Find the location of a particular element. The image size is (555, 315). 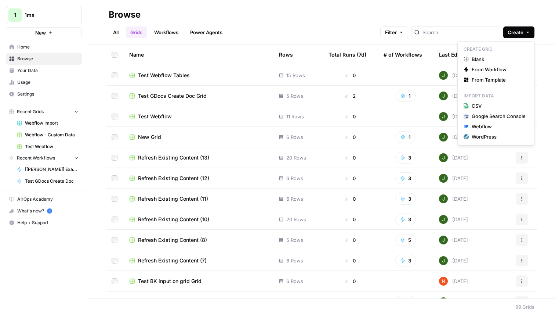

button: Recent Grids is located at coordinates (44, 112).